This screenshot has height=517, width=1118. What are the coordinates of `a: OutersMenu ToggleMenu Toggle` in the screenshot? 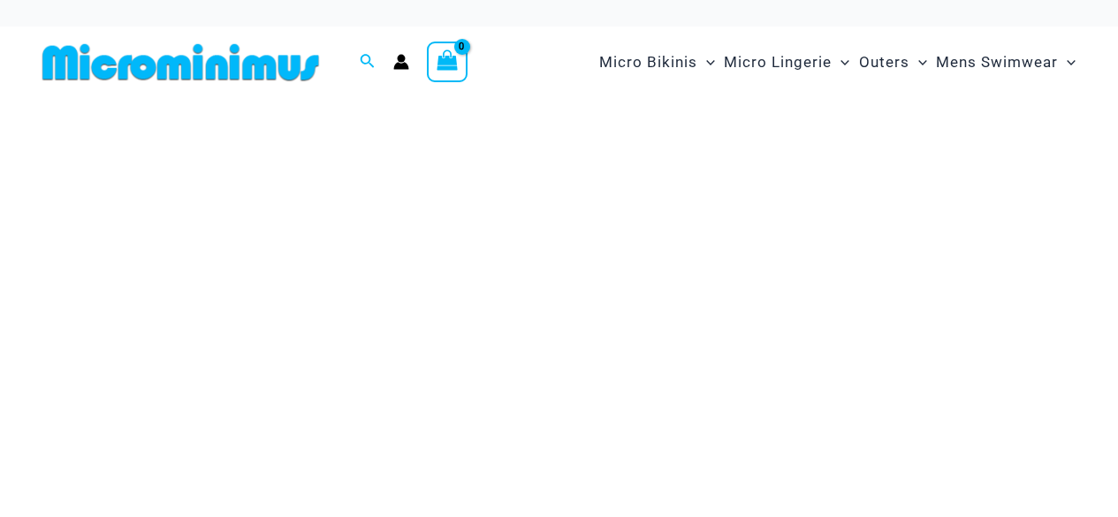 It's located at (892, 62).